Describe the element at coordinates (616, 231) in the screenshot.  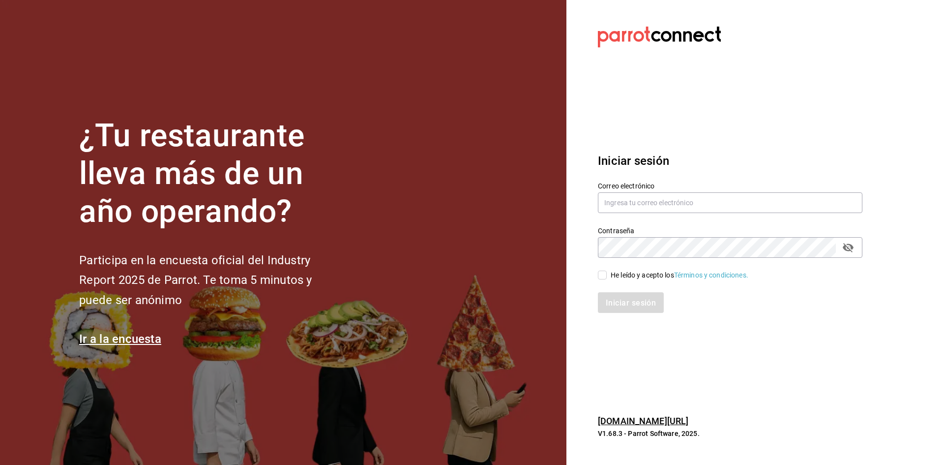
I see `font: Contraseña` at that location.